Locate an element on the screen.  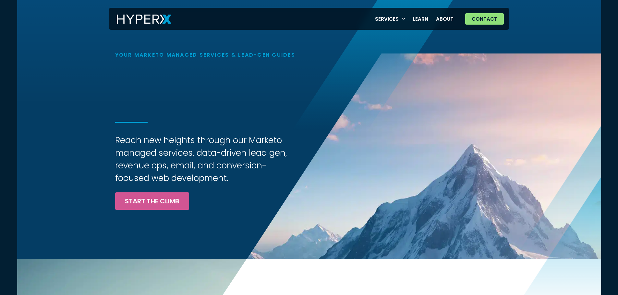
img: HyperX Logo is located at coordinates (144, 19).